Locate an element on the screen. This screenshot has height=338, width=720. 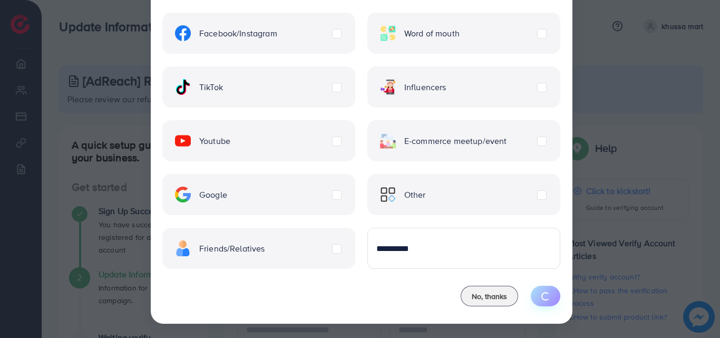
span: Google is located at coordinates (213, 194).